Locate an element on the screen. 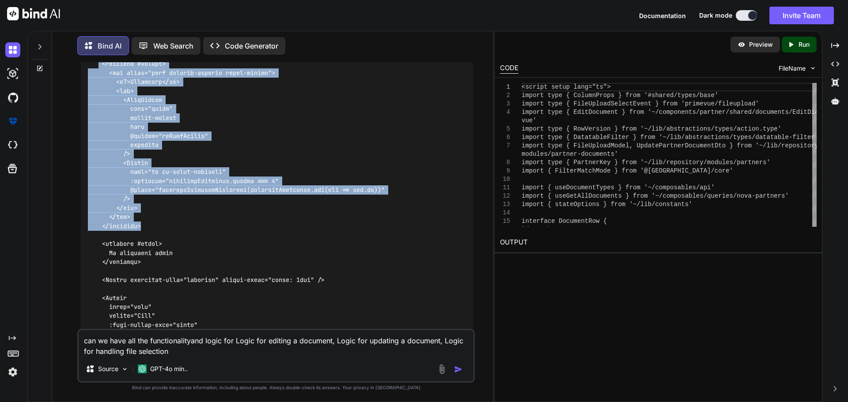  div: 8 is located at coordinates (505, 162).